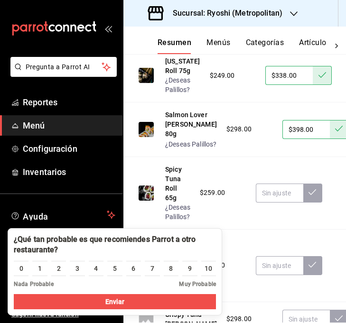 The height and width of the screenshot is (323, 346). I want to click on div: ¿Qué tan probable es que recomiendes Parrot a otro restaurante?, so click(115, 245).